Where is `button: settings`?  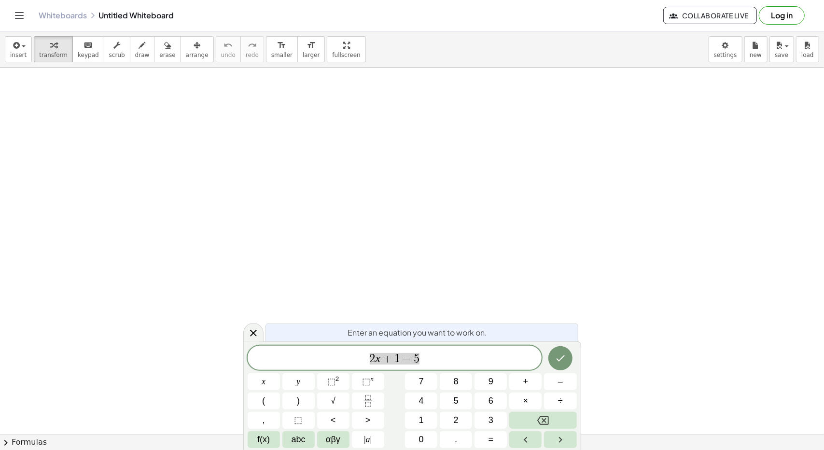
button: settings is located at coordinates (725, 49).